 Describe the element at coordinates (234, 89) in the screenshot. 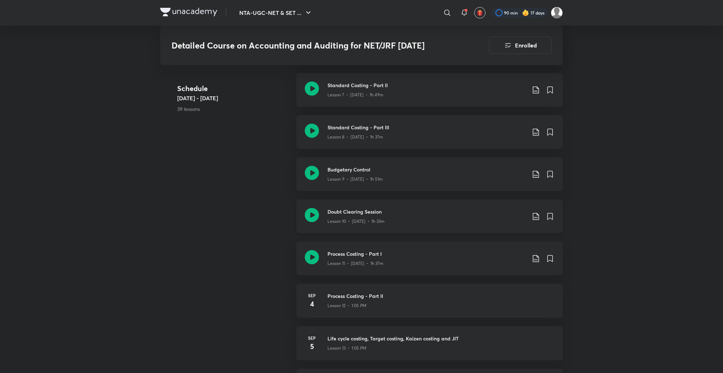

I see `h4: Schedule` at that location.